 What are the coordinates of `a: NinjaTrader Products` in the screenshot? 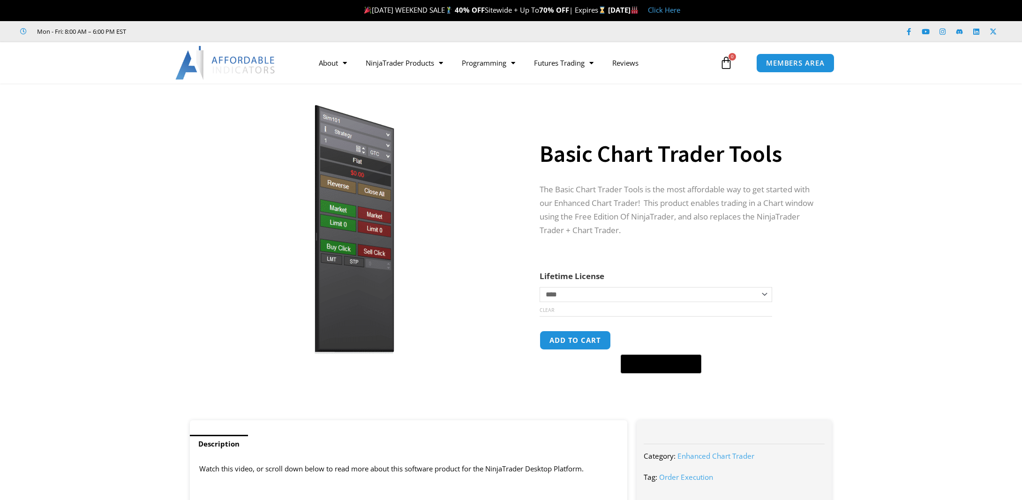 It's located at (404, 63).